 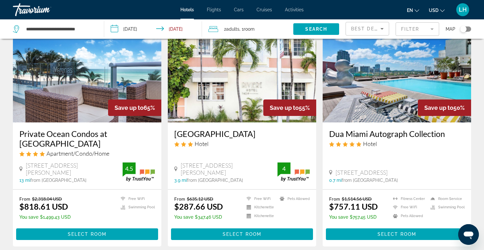 I want to click on div: 4.5, so click(x=129, y=169).